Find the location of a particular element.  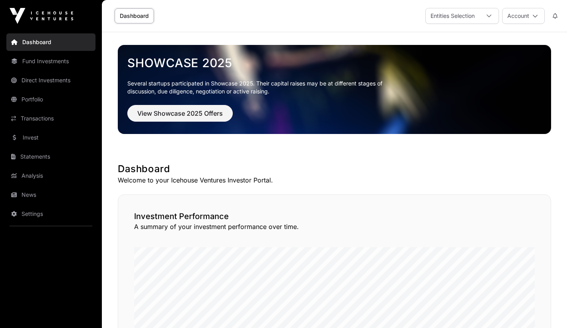

a: Showcase 2025 is located at coordinates (334, 63).